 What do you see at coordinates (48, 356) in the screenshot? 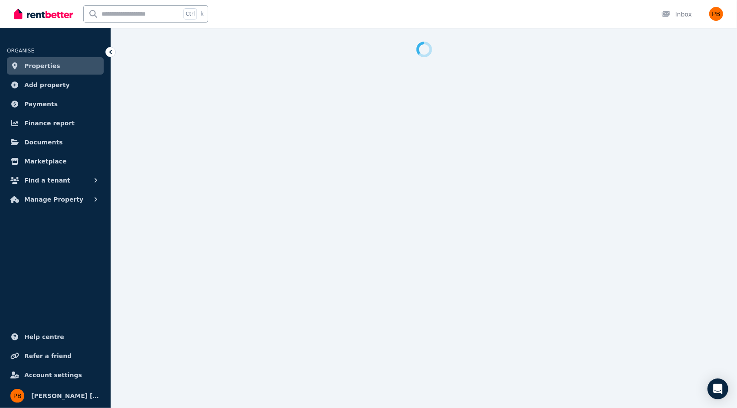
I see `span: Refer a friend` at bounding box center [48, 356].